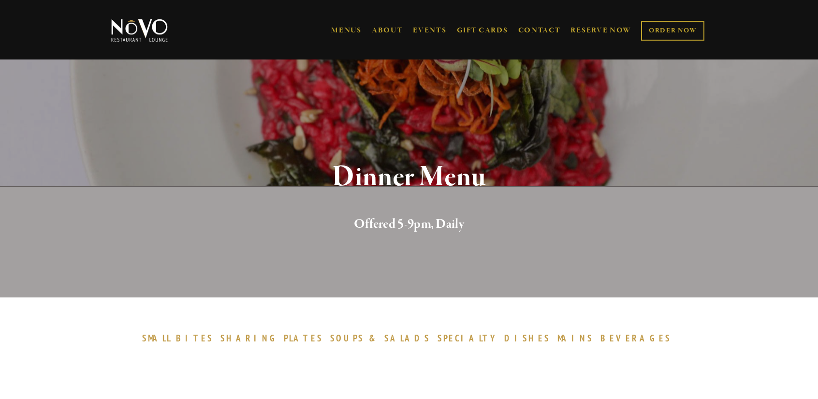  What do you see at coordinates (409, 177) in the screenshot?
I see `h1: Dinner Menu` at bounding box center [409, 177].